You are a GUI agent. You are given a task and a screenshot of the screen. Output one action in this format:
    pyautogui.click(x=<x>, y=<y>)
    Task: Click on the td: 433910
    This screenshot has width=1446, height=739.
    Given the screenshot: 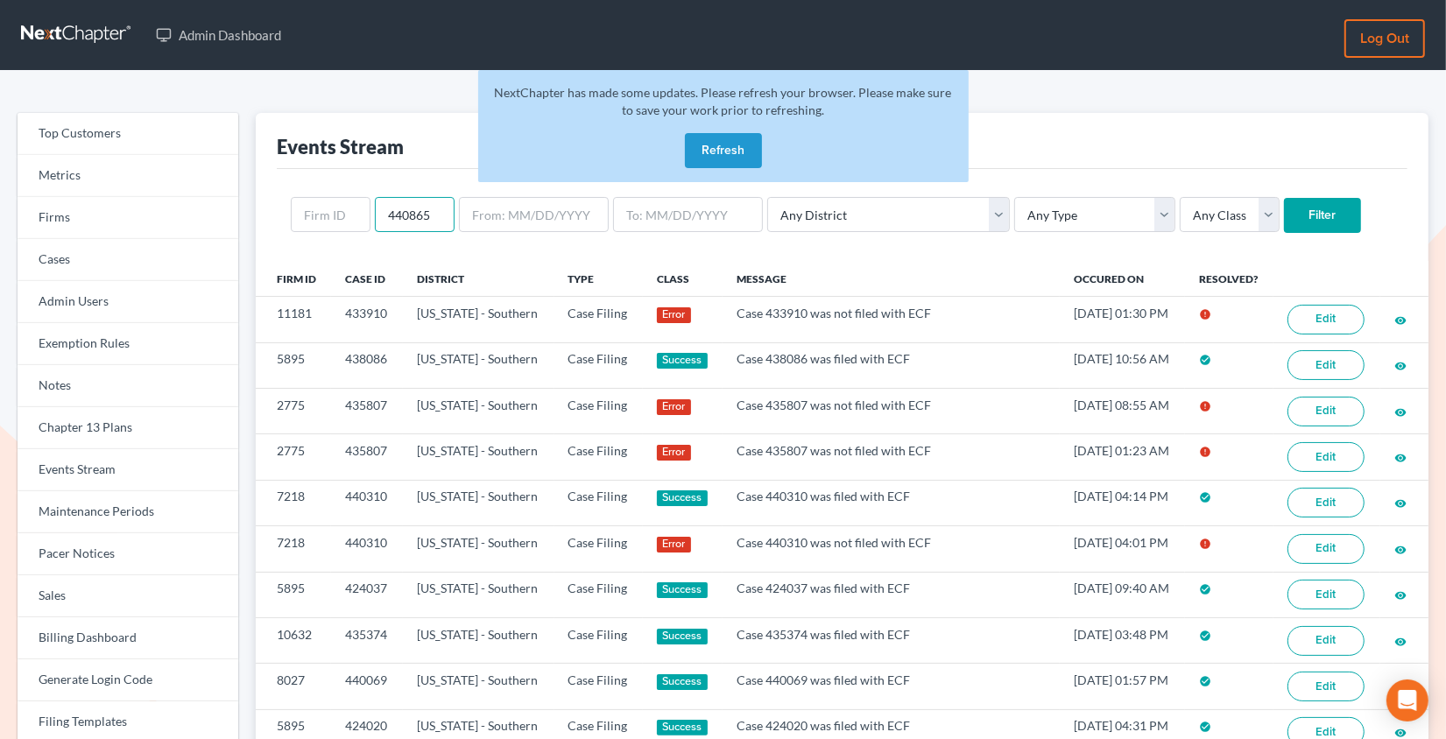 What is the action you would take?
    pyautogui.click(x=366, y=320)
    